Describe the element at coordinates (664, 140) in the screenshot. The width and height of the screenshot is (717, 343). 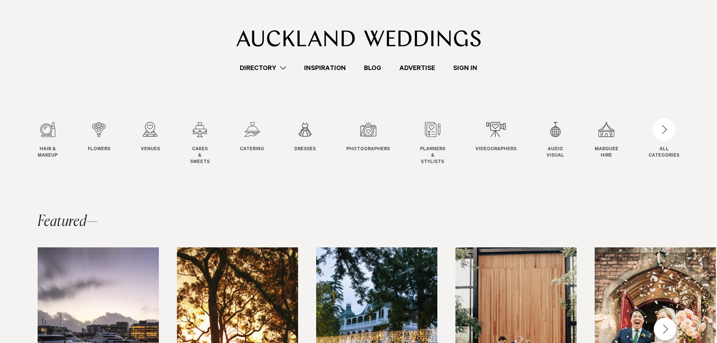
I see `button: ALLCATEGORIES` at that location.